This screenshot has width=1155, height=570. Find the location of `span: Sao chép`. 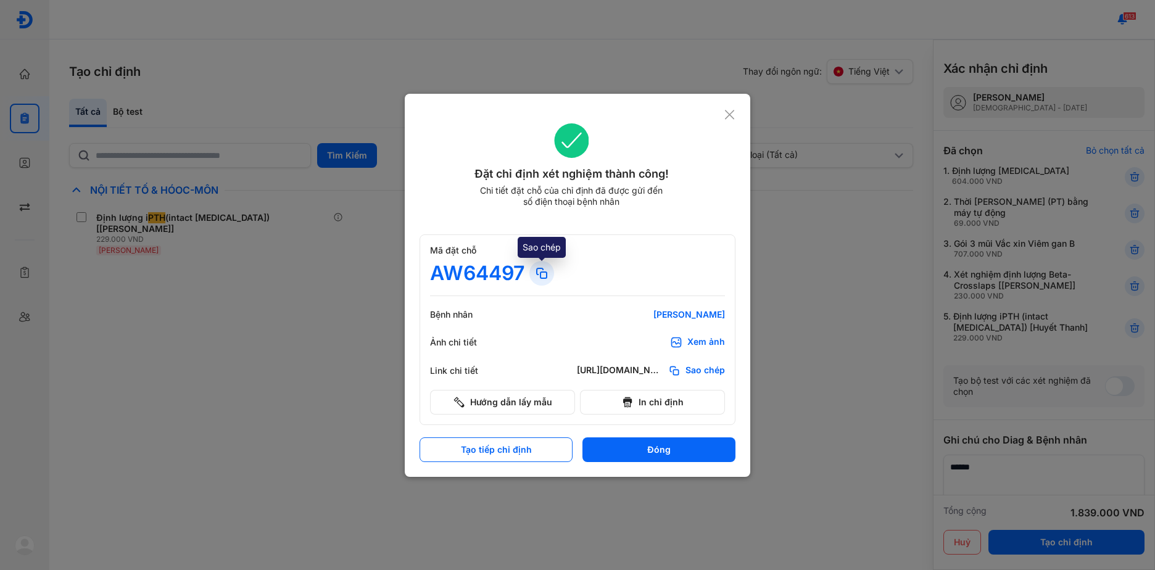

span: Sao chép is located at coordinates (705, 371).